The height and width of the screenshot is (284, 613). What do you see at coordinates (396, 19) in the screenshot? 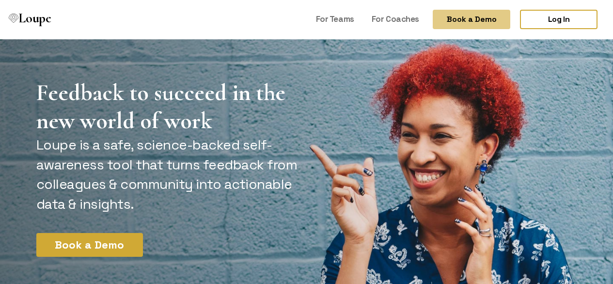
I see `a: For Coaches` at bounding box center [396, 19].